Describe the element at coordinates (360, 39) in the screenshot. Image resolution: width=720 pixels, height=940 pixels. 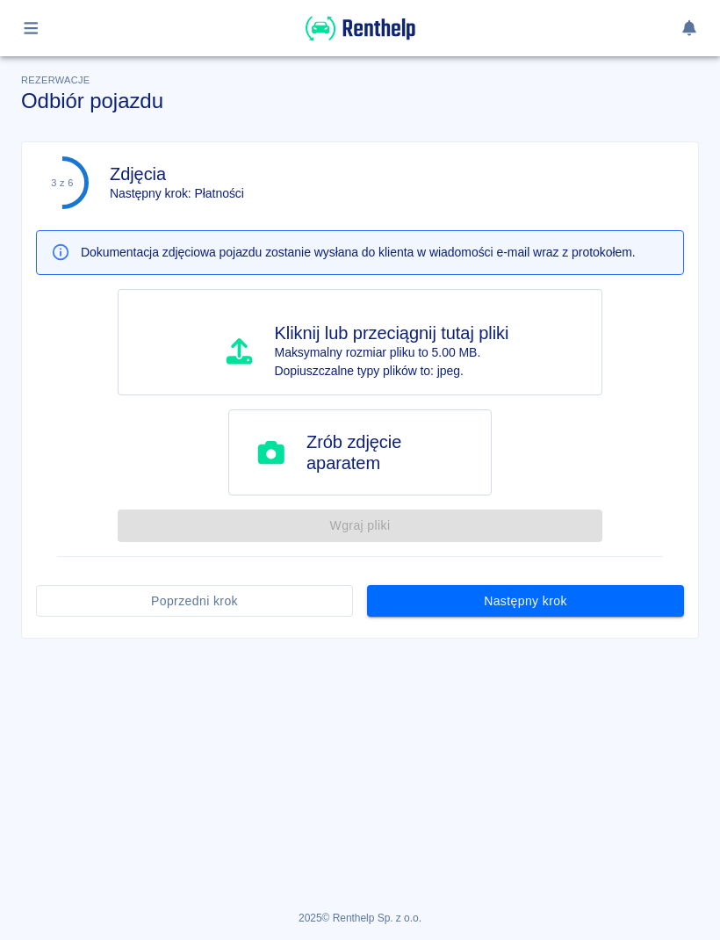
I see `a: Renthelp logo` at that location.